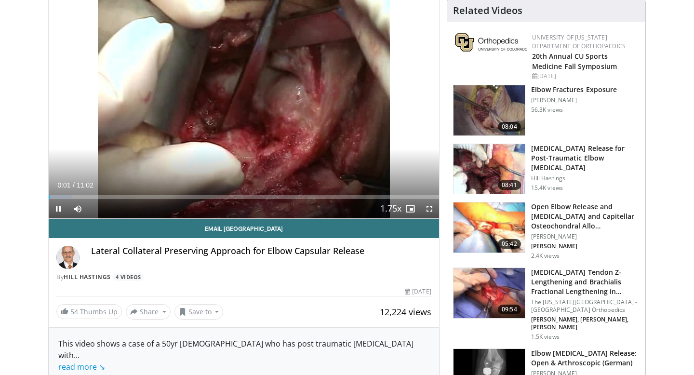 The height and width of the screenshot is (375, 694). What do you see at coordinates (68, 257) in the screenshot?
I see `img: Avatar` at bounding box center [68, 257].